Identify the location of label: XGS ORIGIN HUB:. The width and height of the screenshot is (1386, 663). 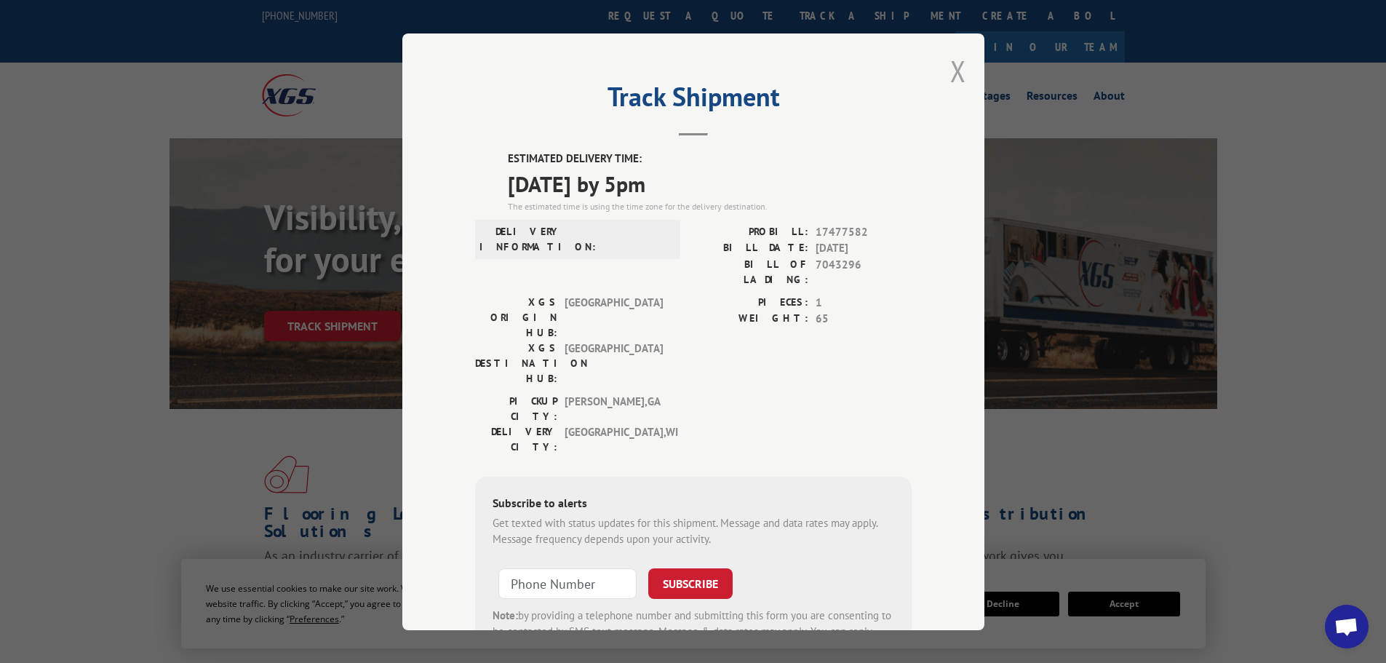
(516, 317).